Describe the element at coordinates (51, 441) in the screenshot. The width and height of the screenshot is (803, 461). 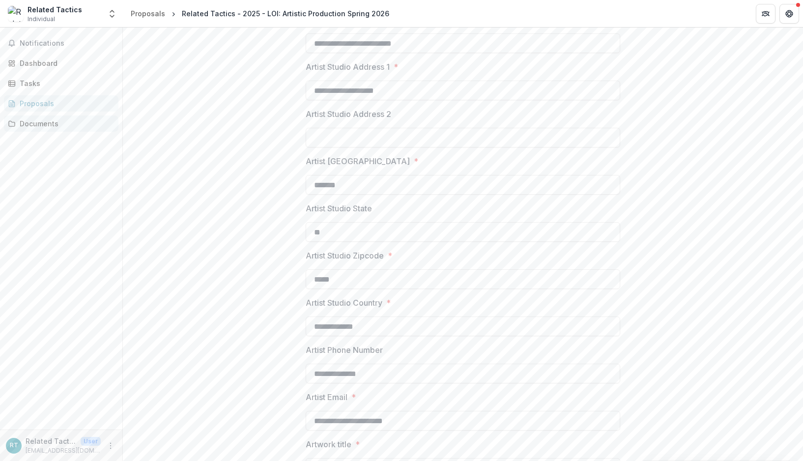
I see `p: Related Tactics` at that location.